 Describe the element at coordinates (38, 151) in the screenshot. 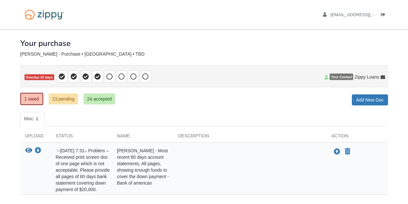

I see `a: Download Iris Rosario Melendez - Most recent 60 days account statements, All pages, showing enoug...` at that location.